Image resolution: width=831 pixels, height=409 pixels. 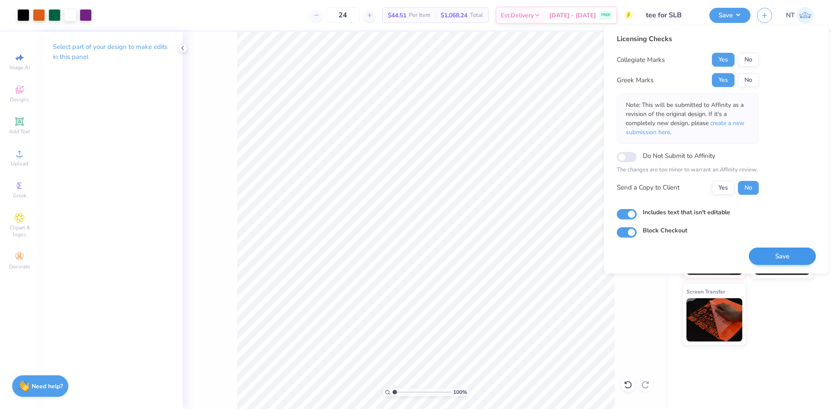 I want to click on span: Upload, so click(x=19, y=164).